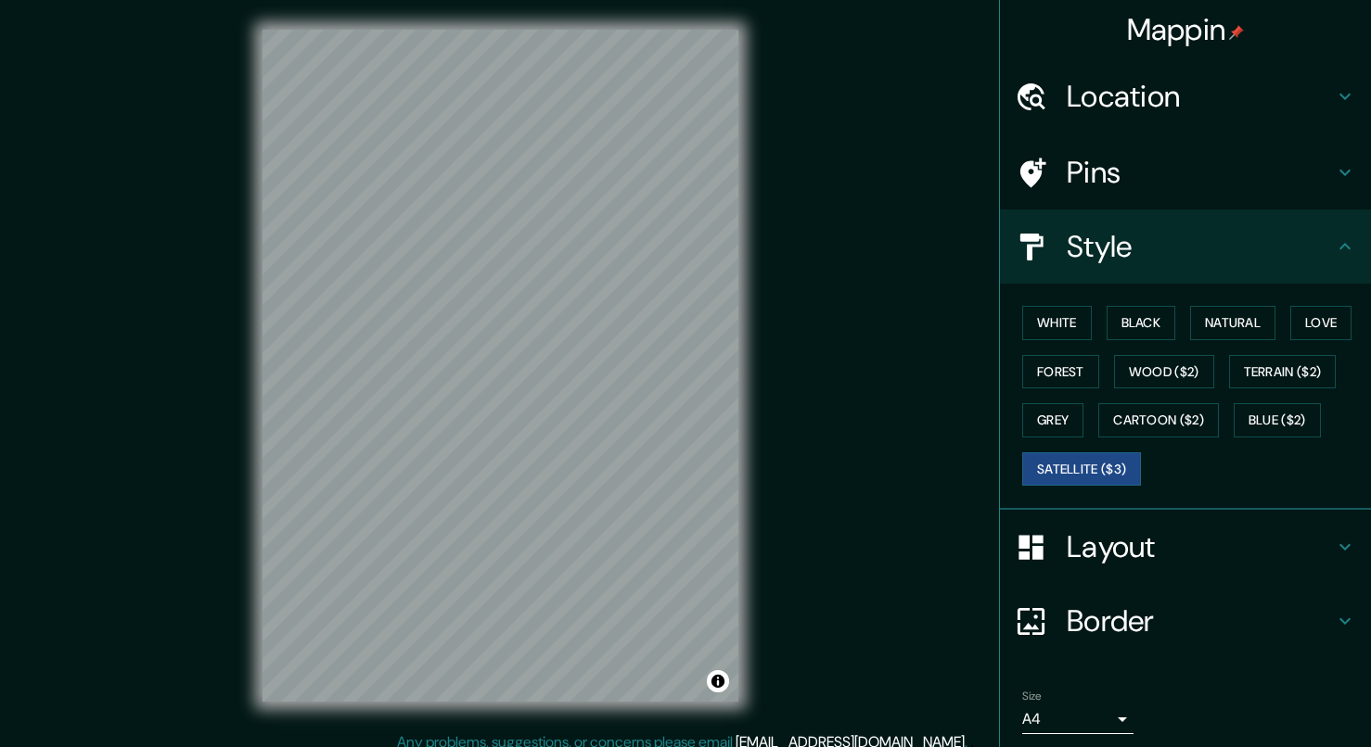 The height and width of the screenshot is (747, 1371). What do you see at coordinates (1185, 621) in the screenshot?
I see `div: Border` at bounding box center [1185, 621].